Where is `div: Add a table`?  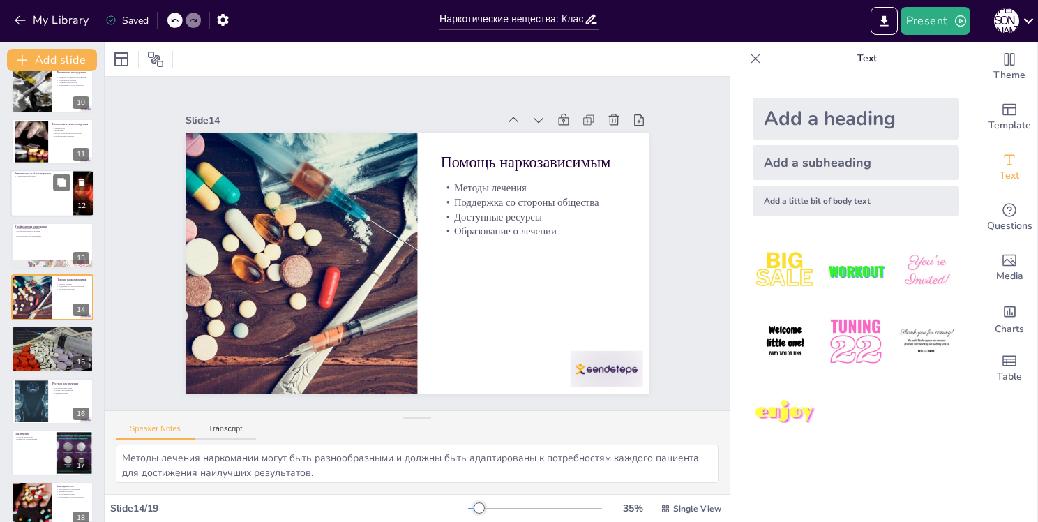 div: Add a table is located at coordinates (1009, 368).